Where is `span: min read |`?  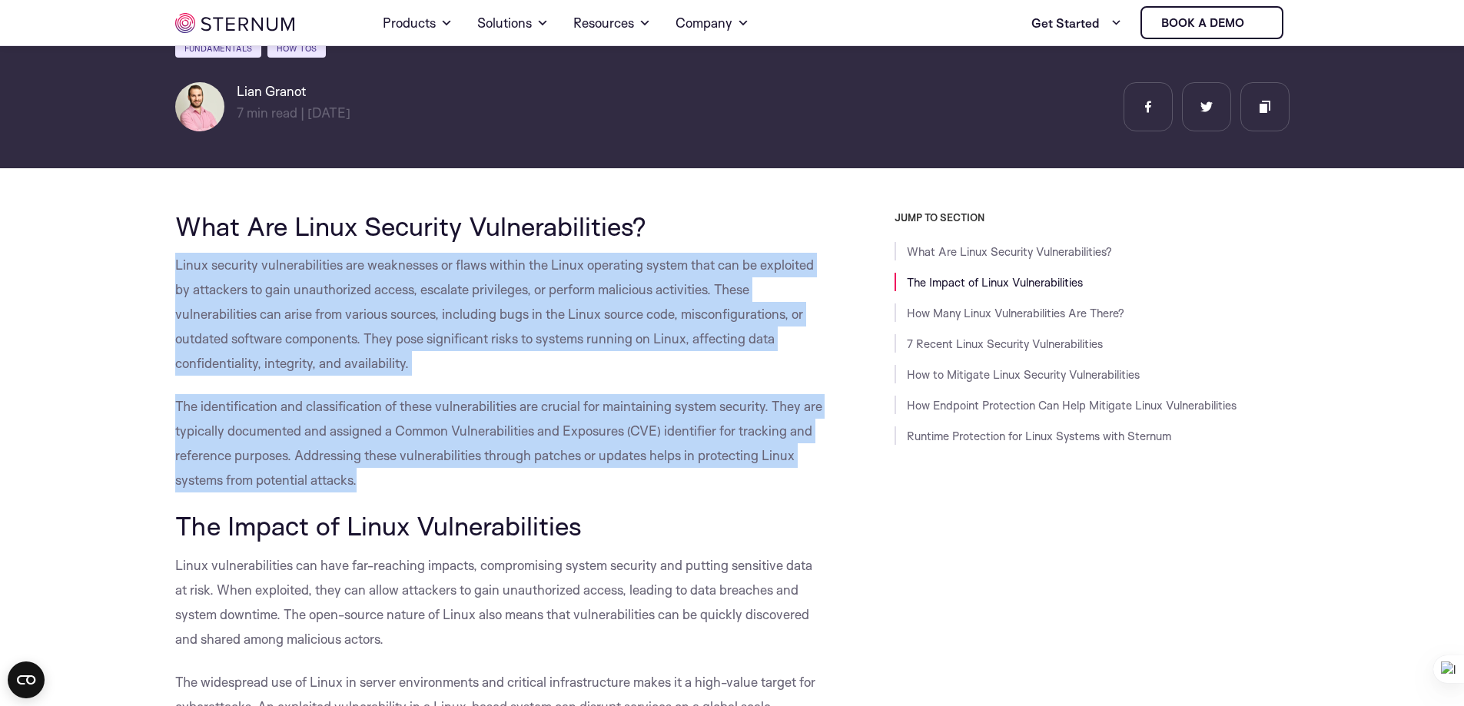 span: min read | is located at coordinates (270, 112).